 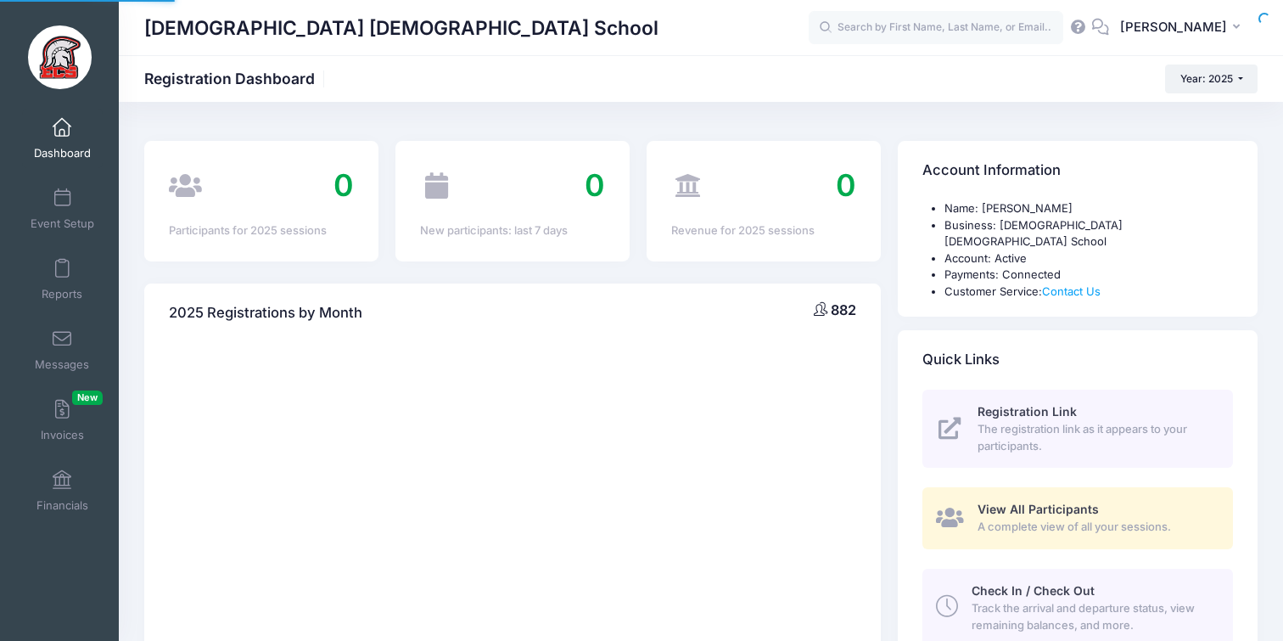 I want to click on div: Revenue for 2025 sessions, so click(x=764, y=231).